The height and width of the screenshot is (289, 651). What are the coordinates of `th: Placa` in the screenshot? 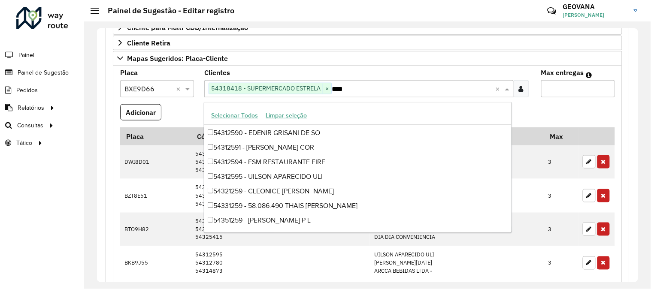 It's located at (155, 136).